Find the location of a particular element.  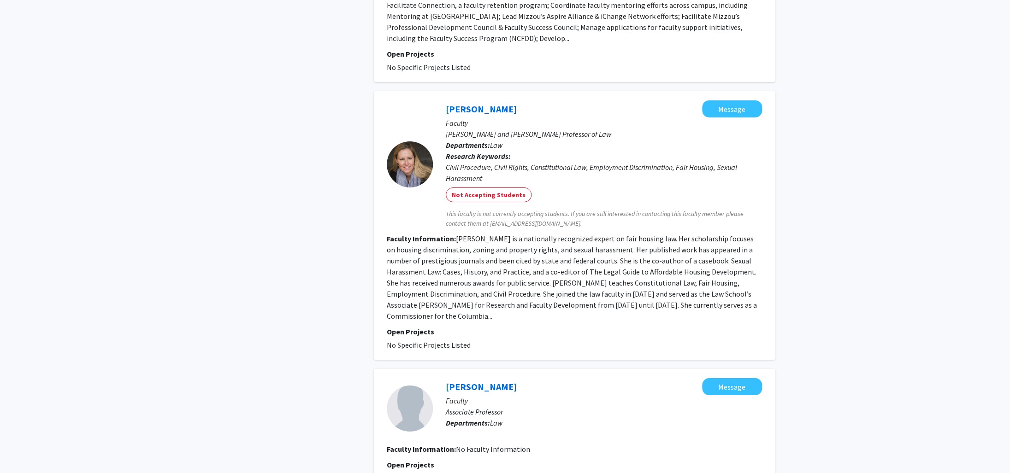

mat-chip: Not Accepting Students is located at coordinates (489, 195).